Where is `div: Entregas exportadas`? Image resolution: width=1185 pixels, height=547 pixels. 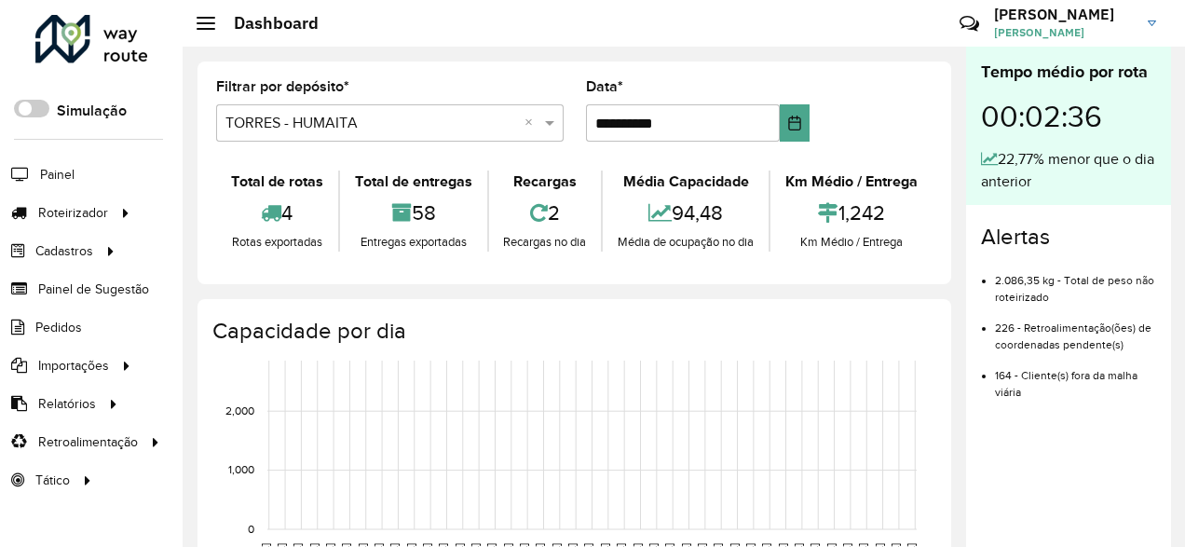
div: Entregas exportadas is located at coordinates (414, 242).